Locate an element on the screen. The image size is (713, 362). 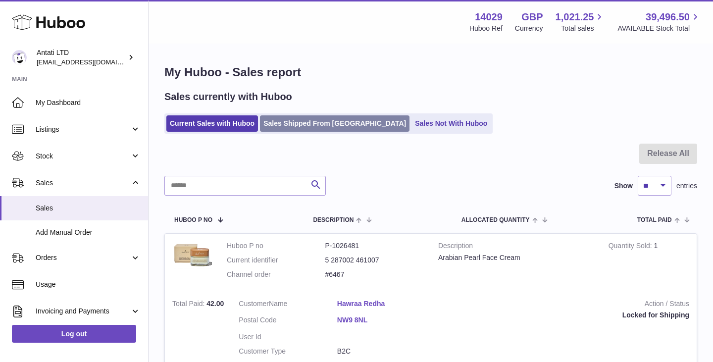
strong: Quantity Sold is located at coordinates (631, 247).